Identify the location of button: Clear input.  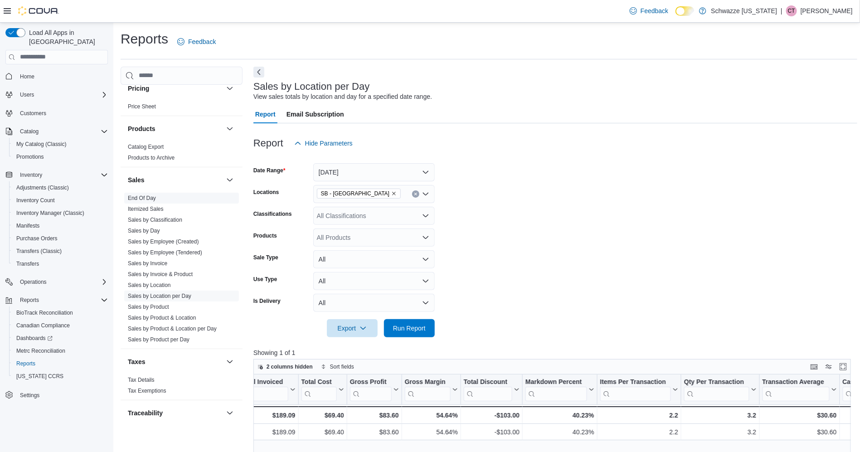
(416, 194).